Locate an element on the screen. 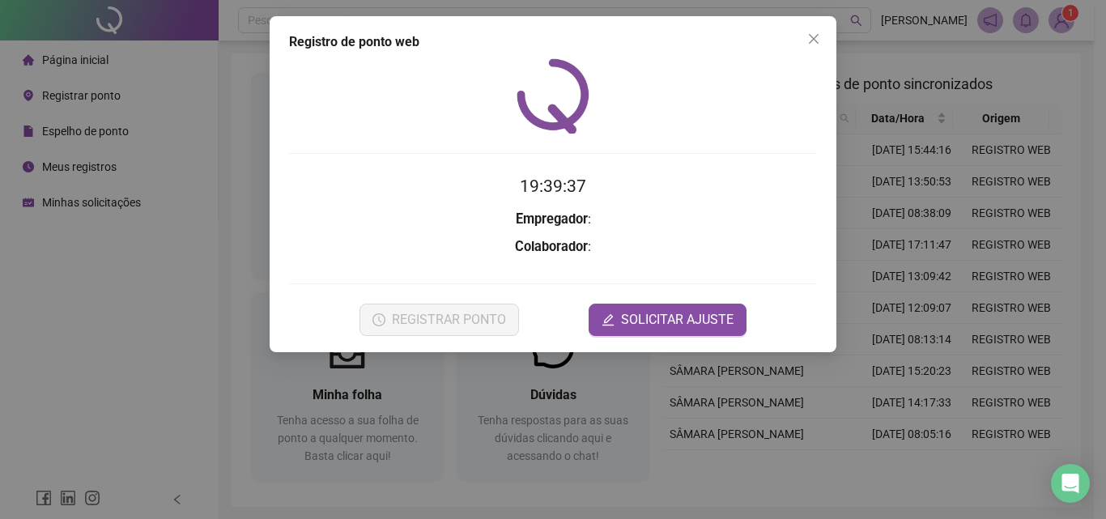 Image resolution: width=1106 pixels, height=519 pixels. time: 19:39:37 is located at coordinates (553, 186).